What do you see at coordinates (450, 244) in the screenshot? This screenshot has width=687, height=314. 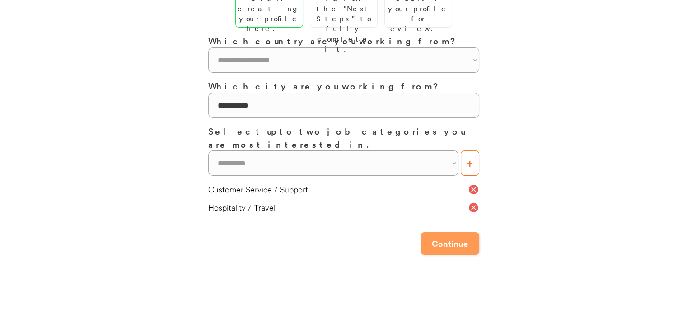 I see `button: Continue` at bounding box center [450, 244].